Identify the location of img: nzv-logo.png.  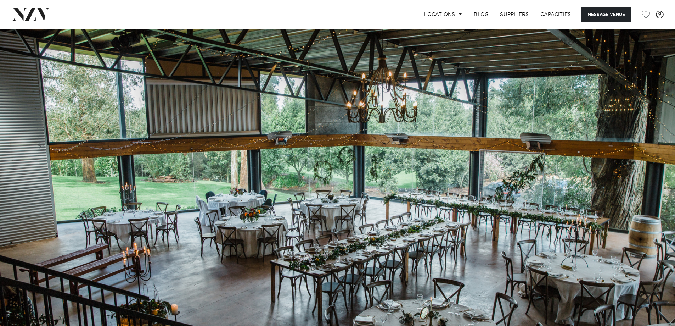
(30, 14).